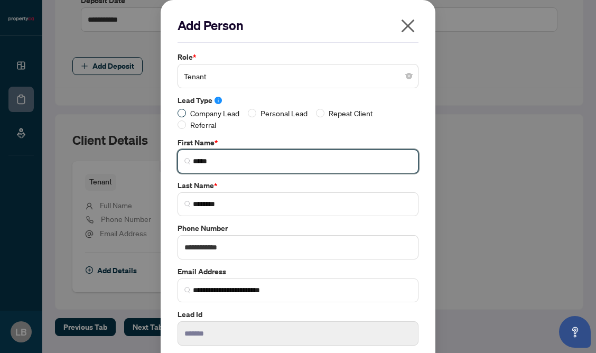 The height and width of the screenshot is (353, 596). I want to click on label: Lead Type, so click(298, 100).